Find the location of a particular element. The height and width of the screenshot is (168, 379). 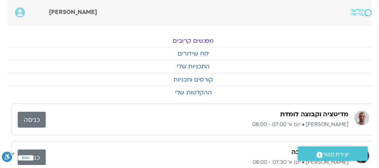

h3: מדיטציה וקבוצה לומדת is located at coordinates (321, 116).